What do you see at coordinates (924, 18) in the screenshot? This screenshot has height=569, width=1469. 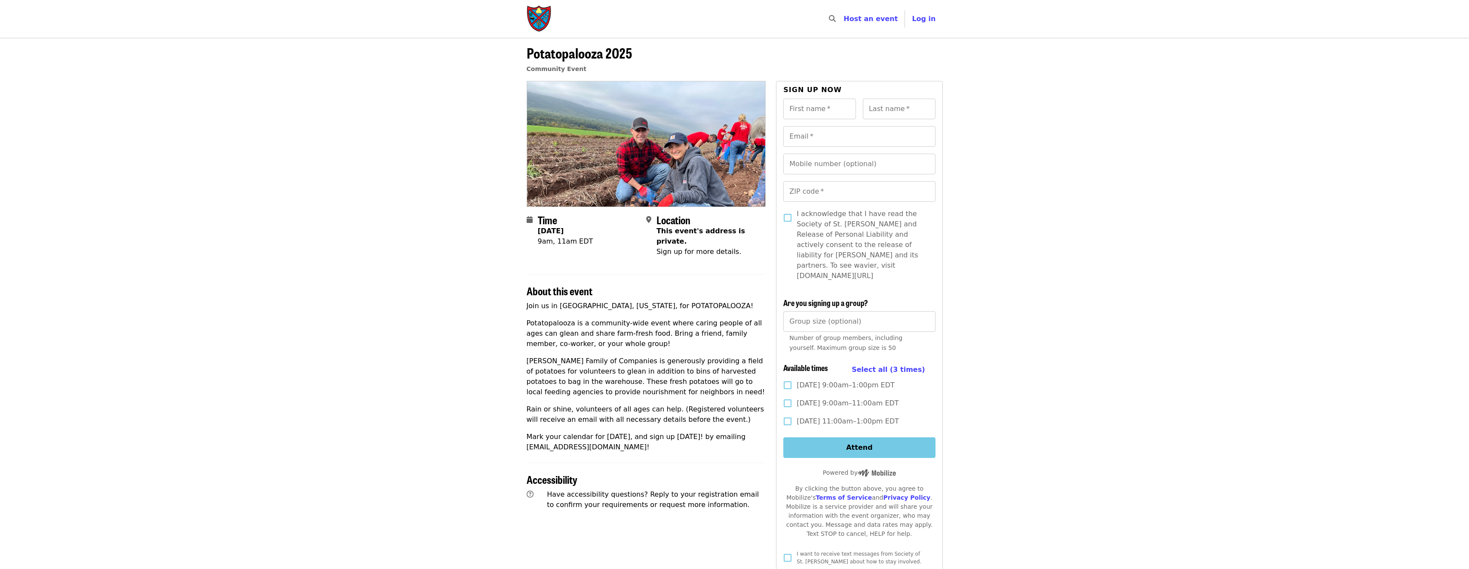 I see `span: Log in` at bounding box center [924, 18].